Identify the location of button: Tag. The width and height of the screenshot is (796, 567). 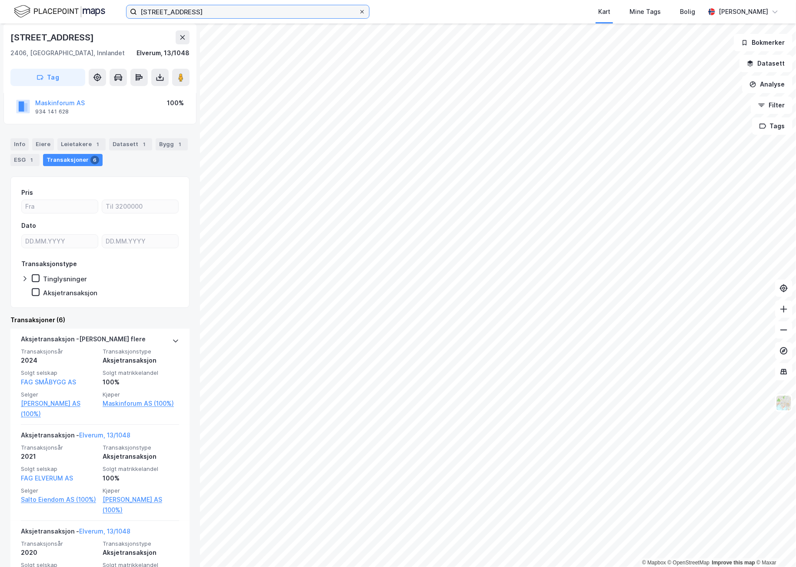
(48, 77).